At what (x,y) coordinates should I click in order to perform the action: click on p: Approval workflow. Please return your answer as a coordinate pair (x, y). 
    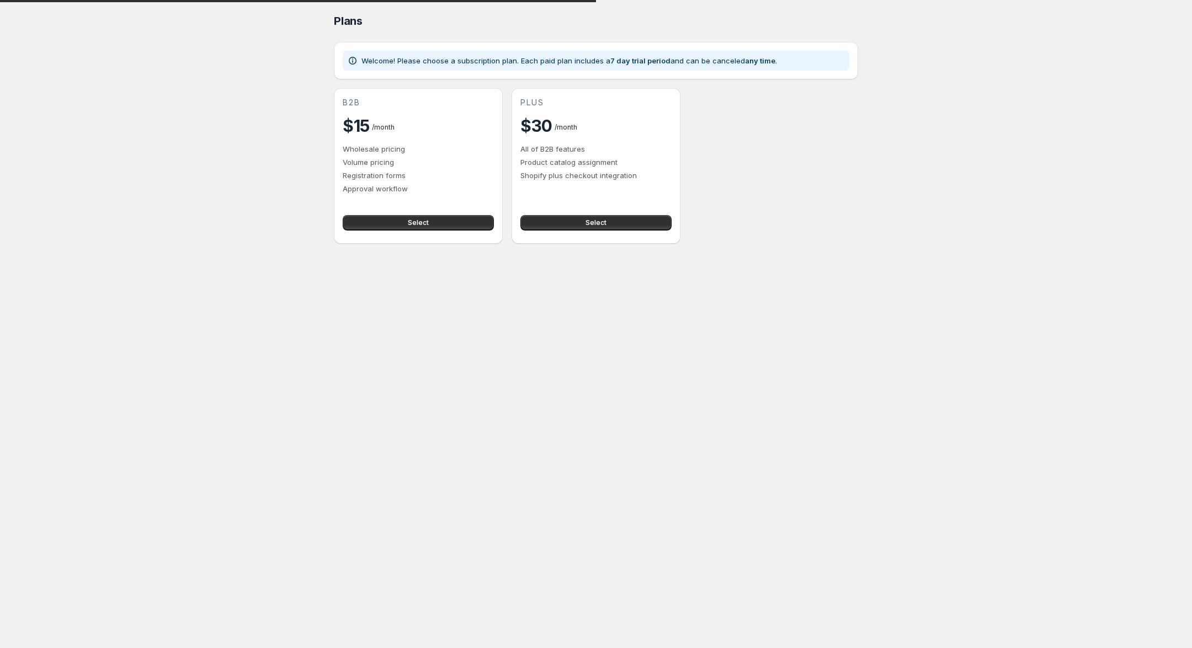
    Looking at the image, I should click on (418, 189).